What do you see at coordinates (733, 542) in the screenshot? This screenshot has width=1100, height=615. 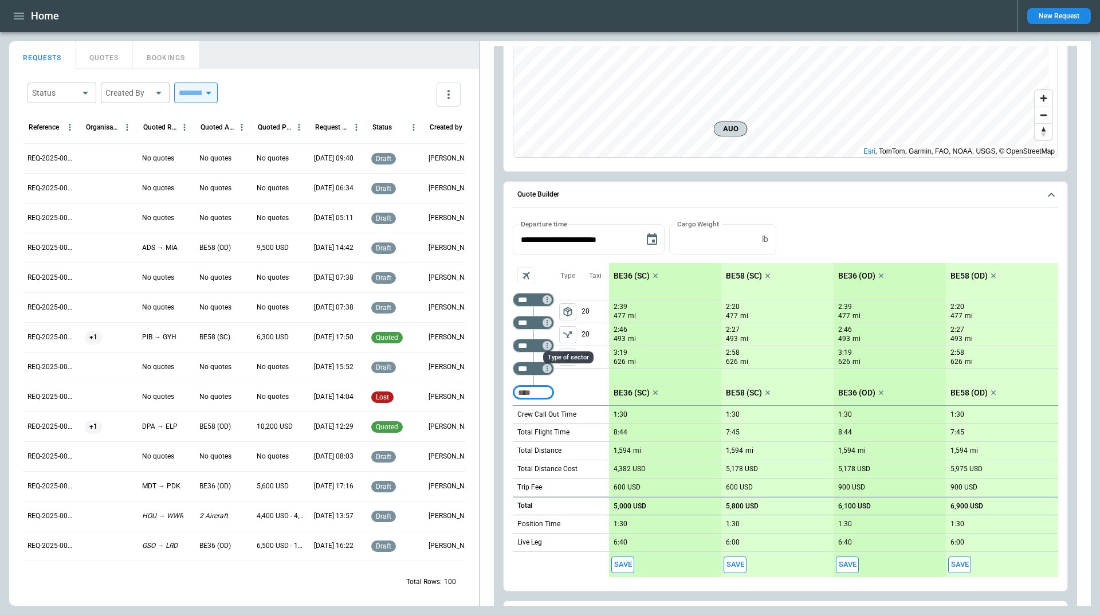 I see `p: 6:00` at bounding box center [733, 542].